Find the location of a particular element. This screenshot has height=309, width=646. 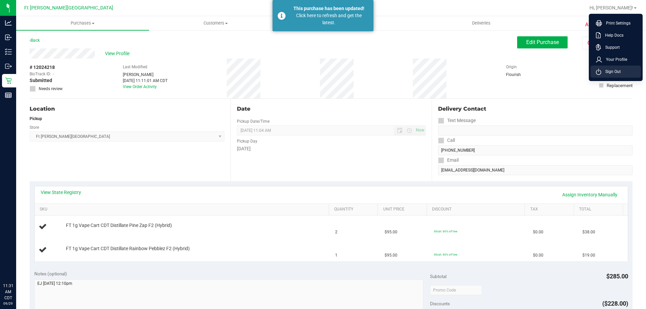

a: Purchases is located at coordinates (82, 23).